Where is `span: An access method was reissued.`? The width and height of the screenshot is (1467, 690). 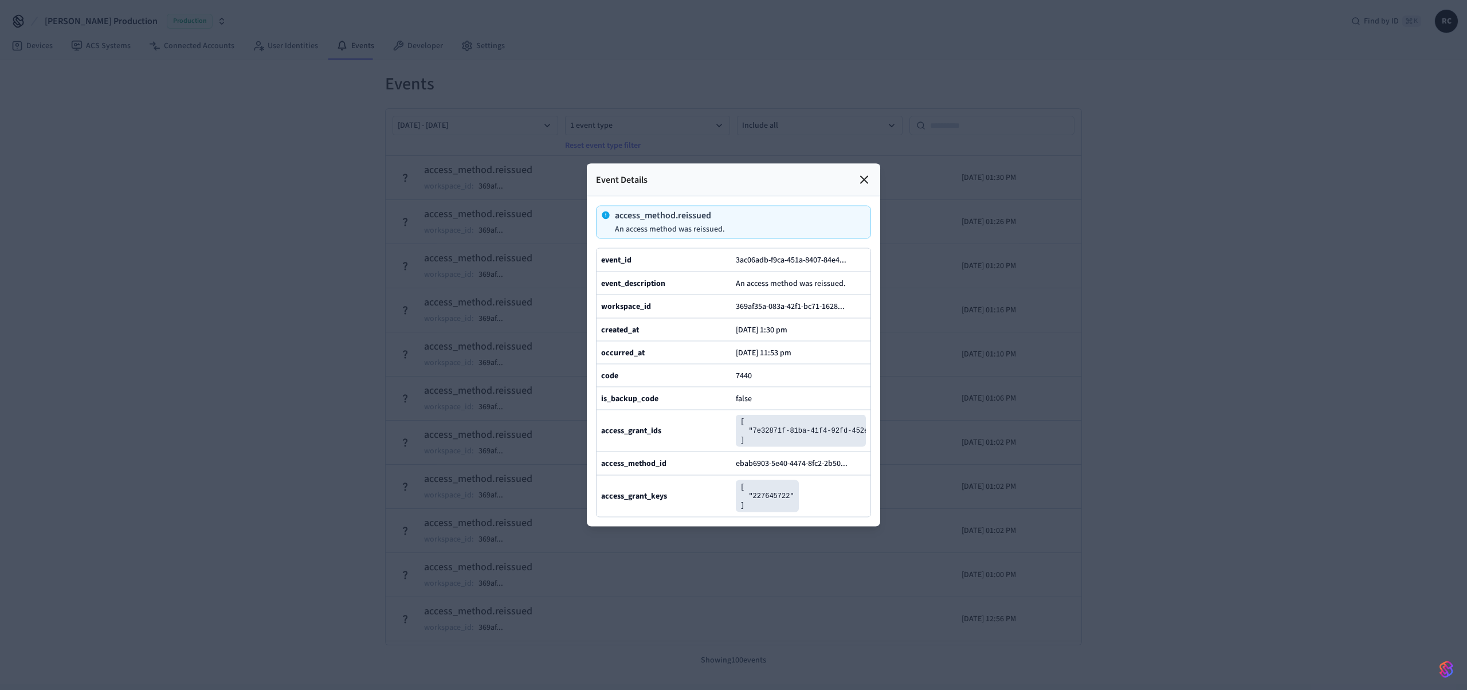
span: An access method was reissued. is located at coordinates (791, 283).